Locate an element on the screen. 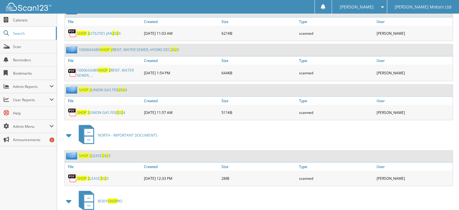  a: 1000643489SHOP 2RENT, WATER SEWER, ... is located at coordinates (109, 73).